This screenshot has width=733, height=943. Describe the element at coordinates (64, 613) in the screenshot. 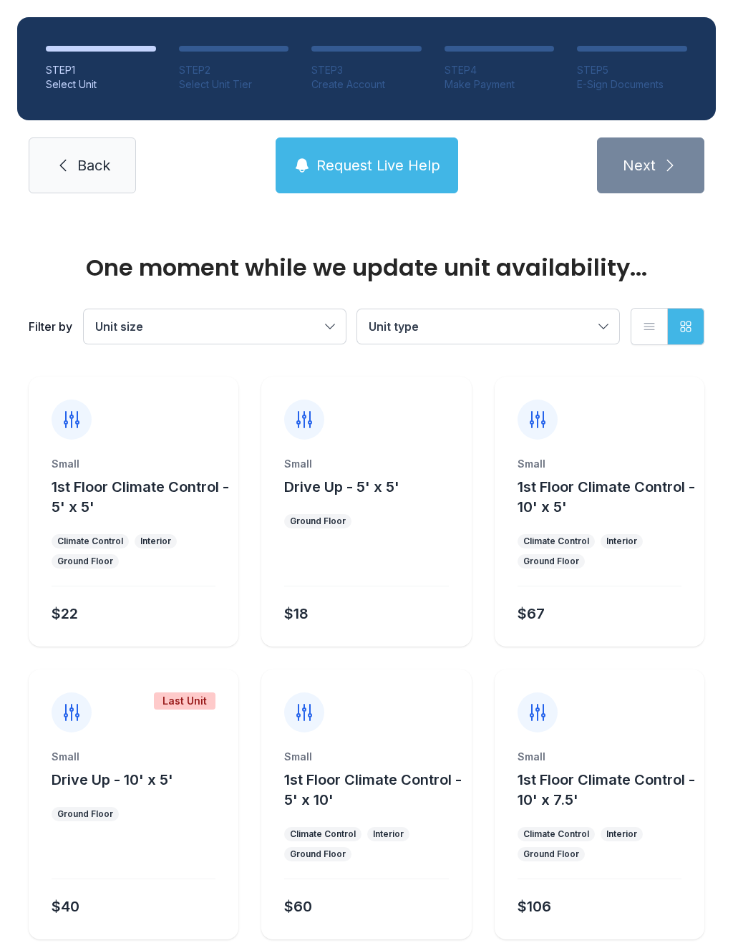

I see `div: $22` at that location.